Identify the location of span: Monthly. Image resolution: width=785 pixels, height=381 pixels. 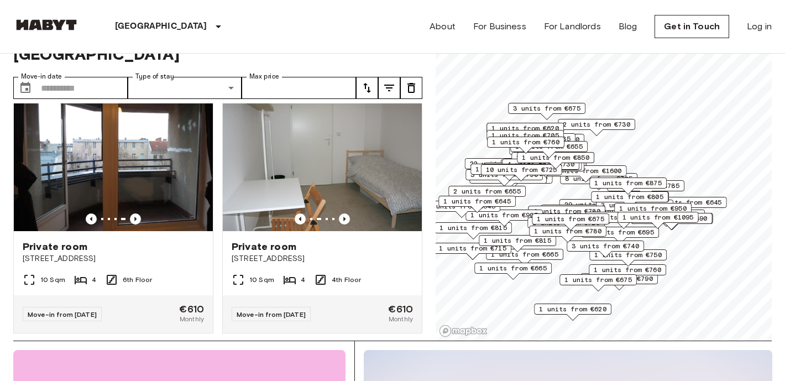
(401, 319).